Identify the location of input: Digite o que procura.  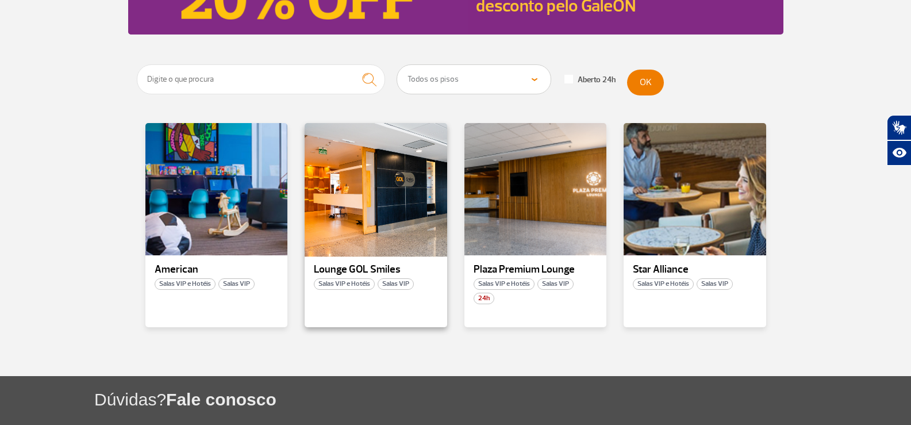
(261, 79).